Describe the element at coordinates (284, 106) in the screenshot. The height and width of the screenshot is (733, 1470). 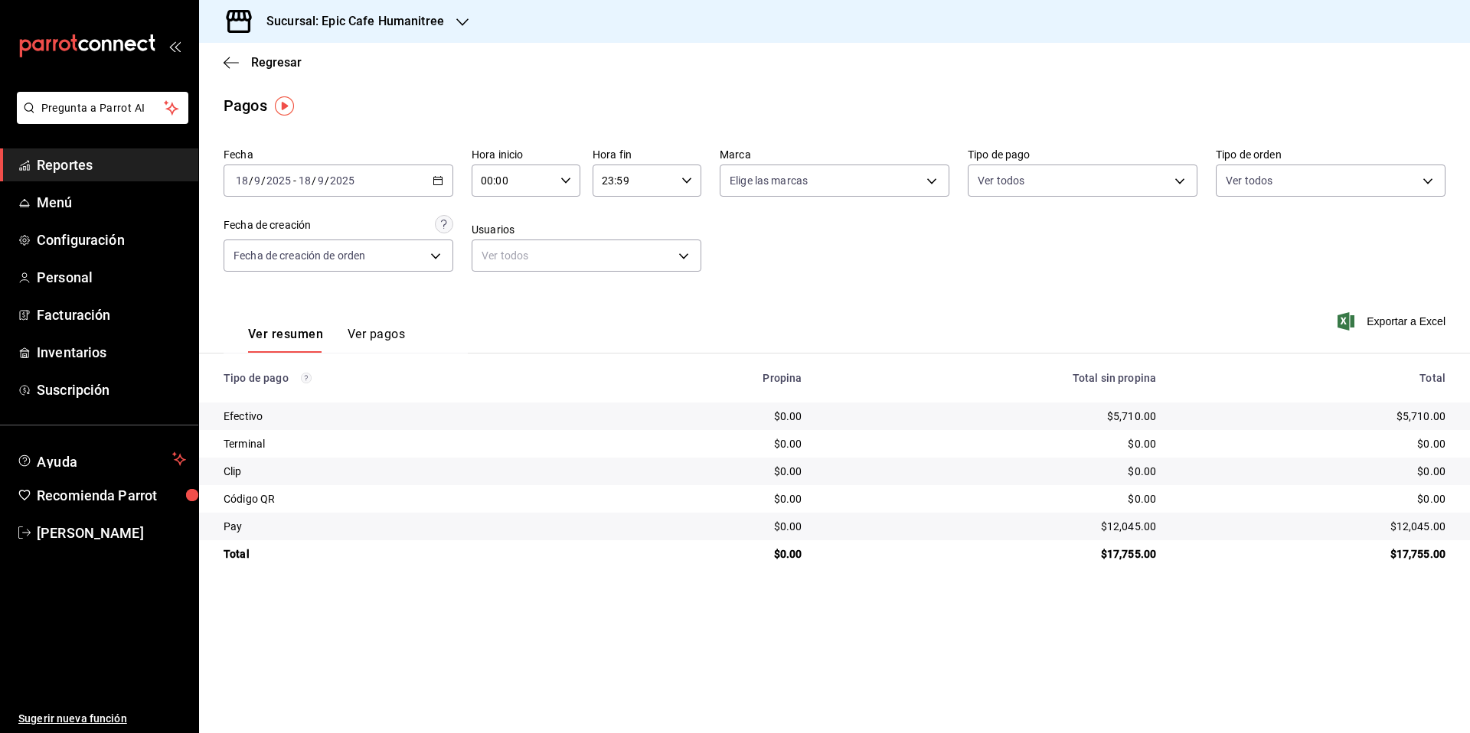
I see `img: Tooltip marker` at that location.